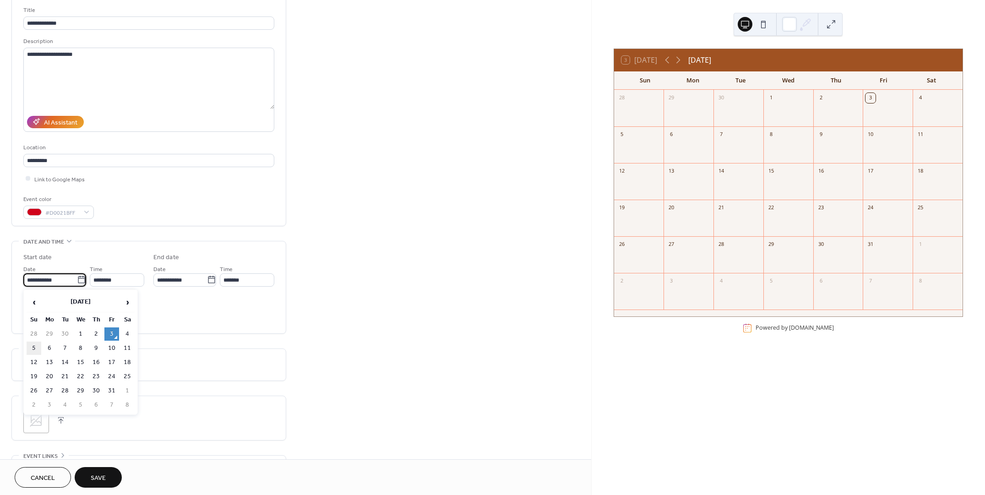  Describe the element at coordinates (932, 81) in the screenshot. I see `div: Sat` at that location.